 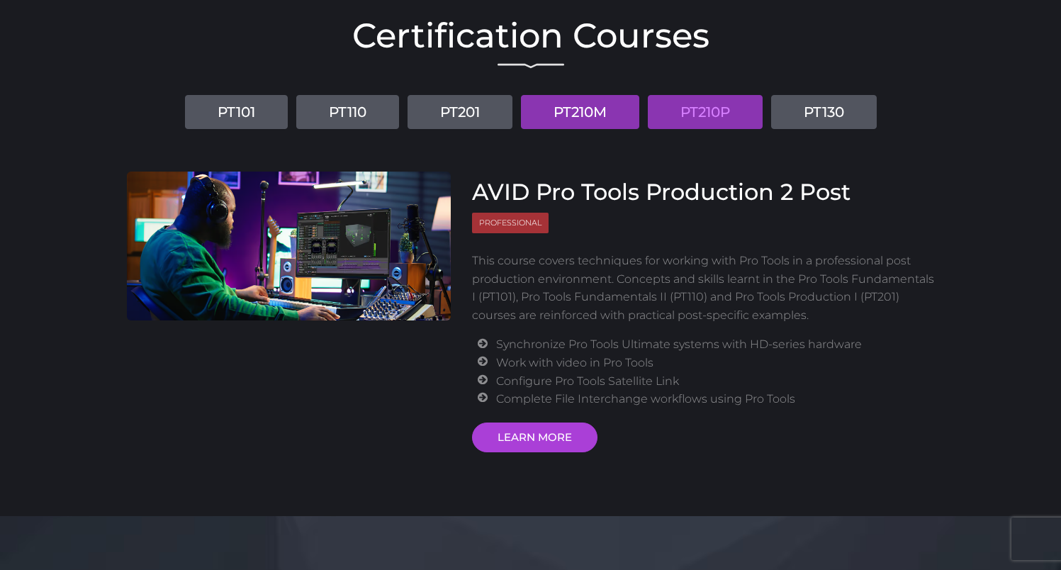 I want to click on a: PT110, so click(x=347, y=112).